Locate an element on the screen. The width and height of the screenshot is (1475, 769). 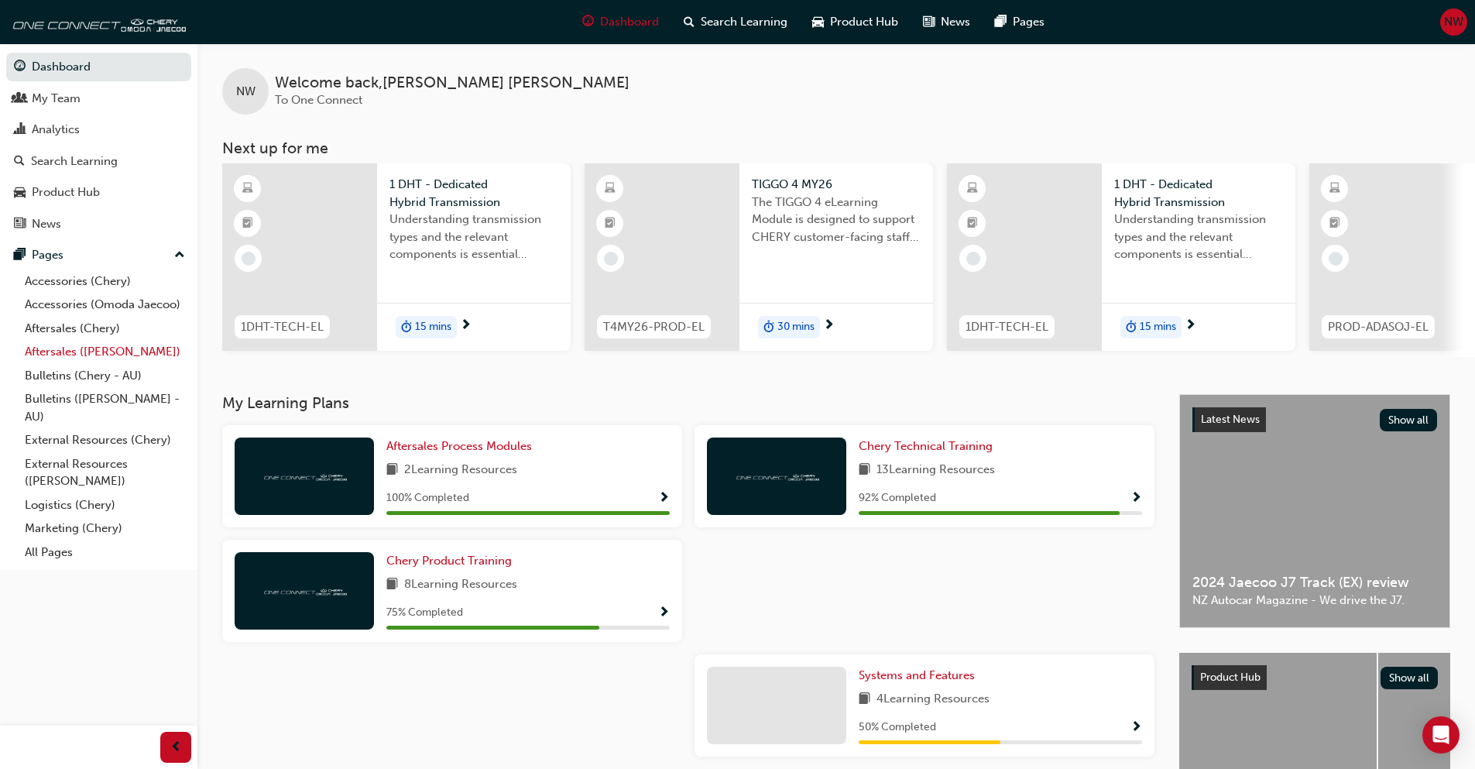
div: Search Learning is located at coordinates (74, 161).